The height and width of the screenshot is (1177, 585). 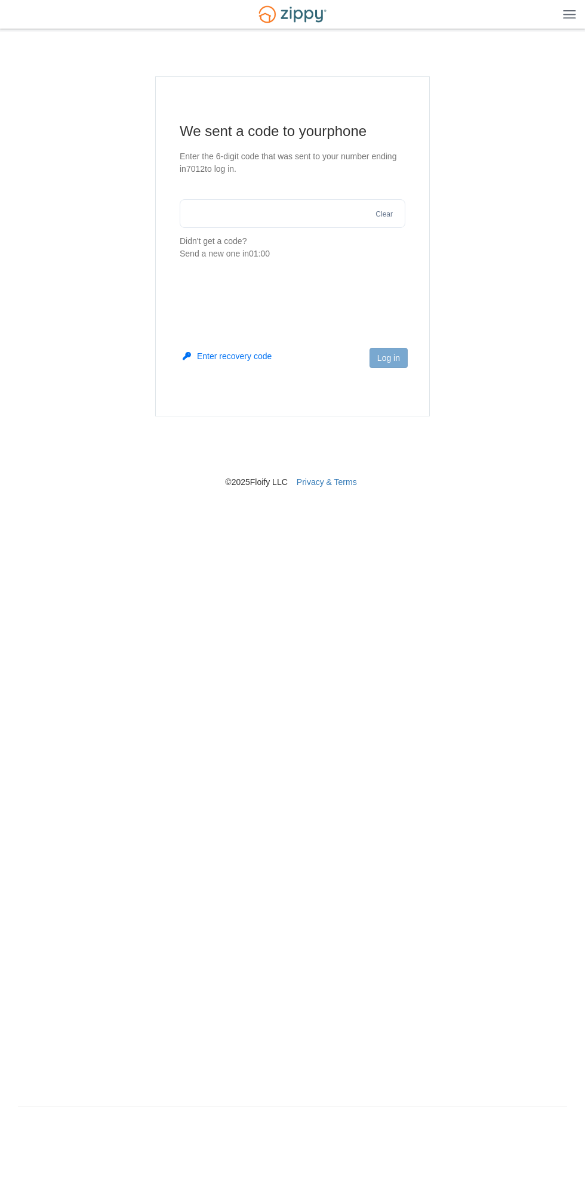 What do you see at coordinates (389, 358) in the screenshot?
I see `button: Log in` at bounding box center [389, 358].